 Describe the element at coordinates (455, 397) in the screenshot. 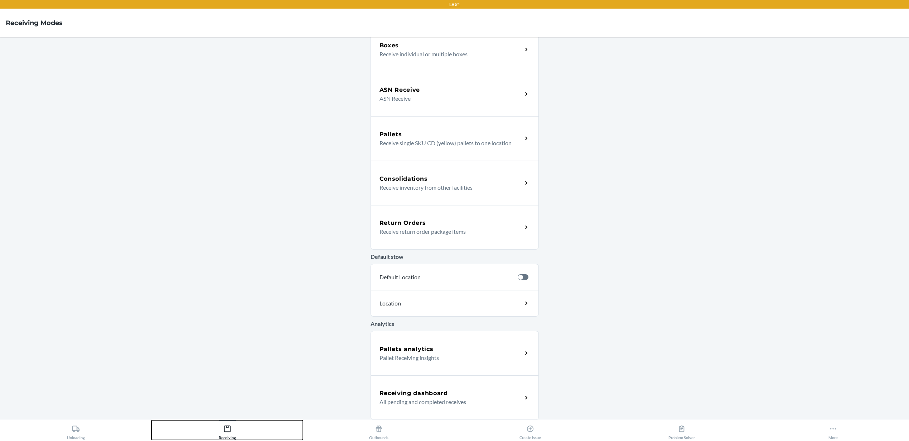

I see `a: Receiving dashboardAll pending and completed receives` at that location.